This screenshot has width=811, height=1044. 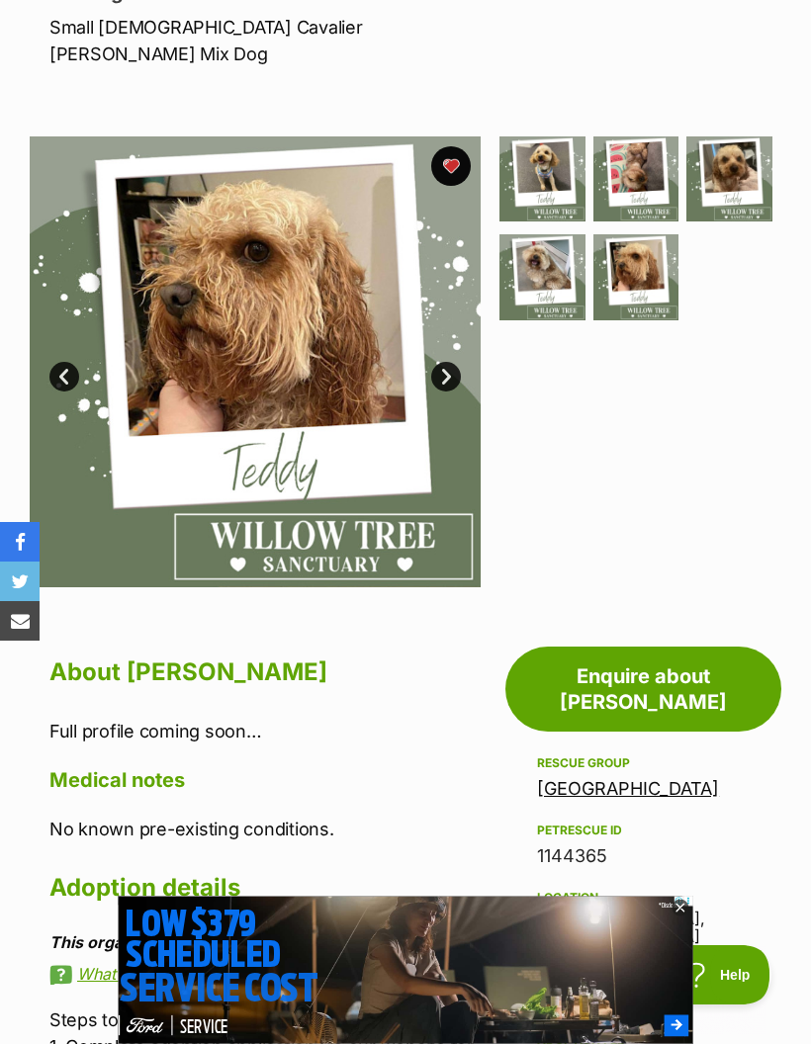 What do you see at coordinates (446, 377) in the screenshot?
I see `a: Next` at bounding box center [446, 377].